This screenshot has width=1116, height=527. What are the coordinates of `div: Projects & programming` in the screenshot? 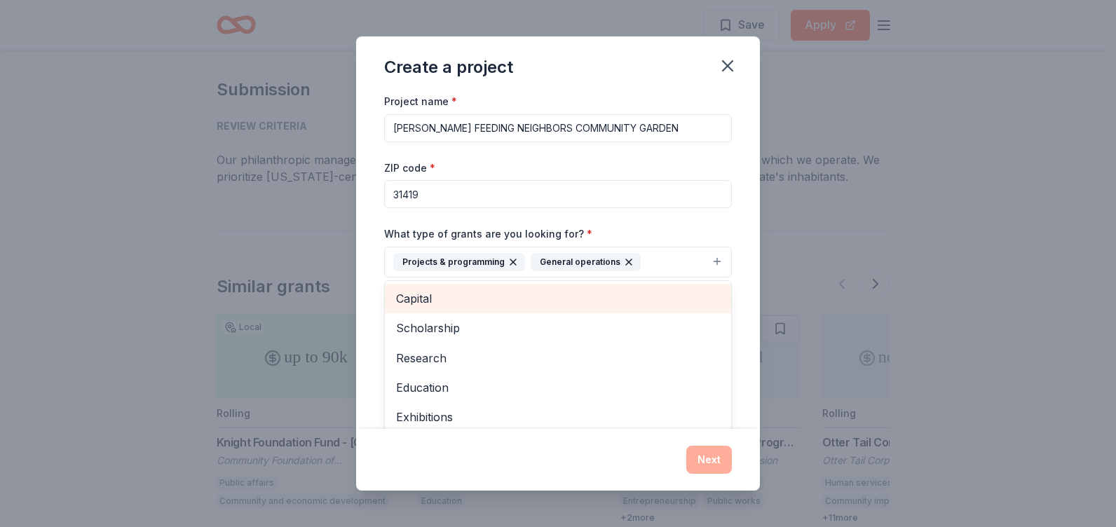 It's located at (459, 262).